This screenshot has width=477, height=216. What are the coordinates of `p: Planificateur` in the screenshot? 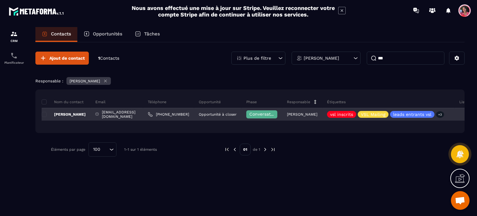 It's located at (14, 62).